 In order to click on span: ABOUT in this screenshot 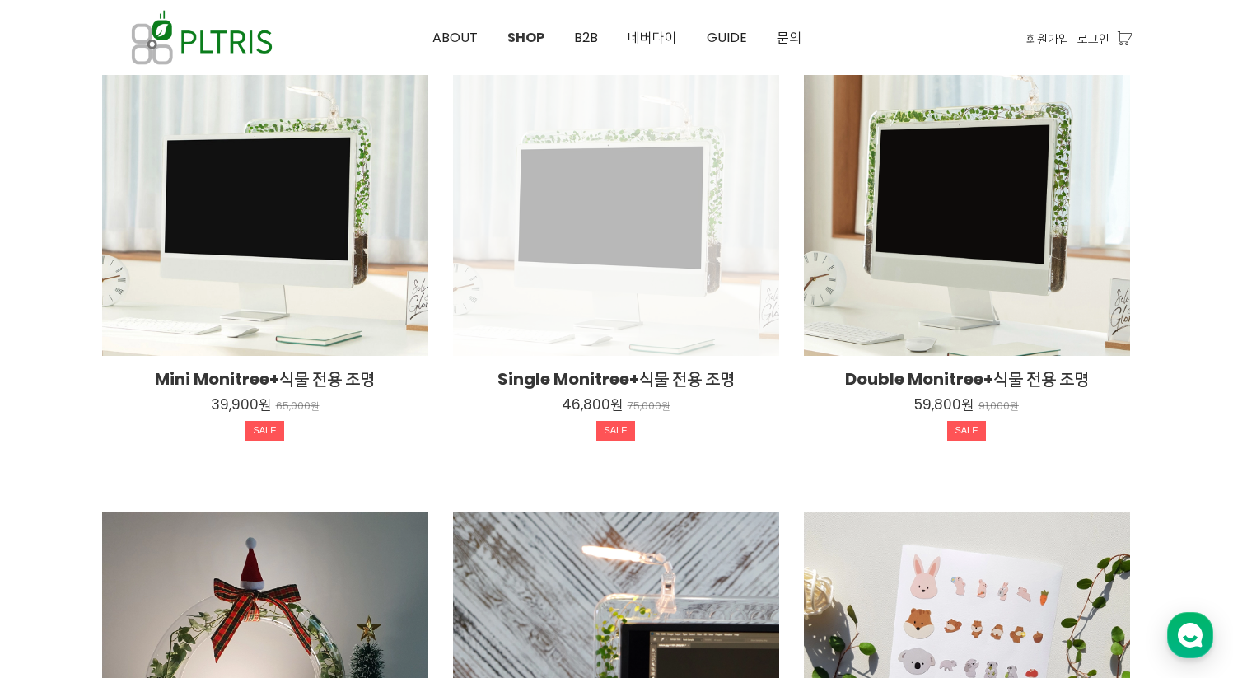, I will do `click(455, 37)`.